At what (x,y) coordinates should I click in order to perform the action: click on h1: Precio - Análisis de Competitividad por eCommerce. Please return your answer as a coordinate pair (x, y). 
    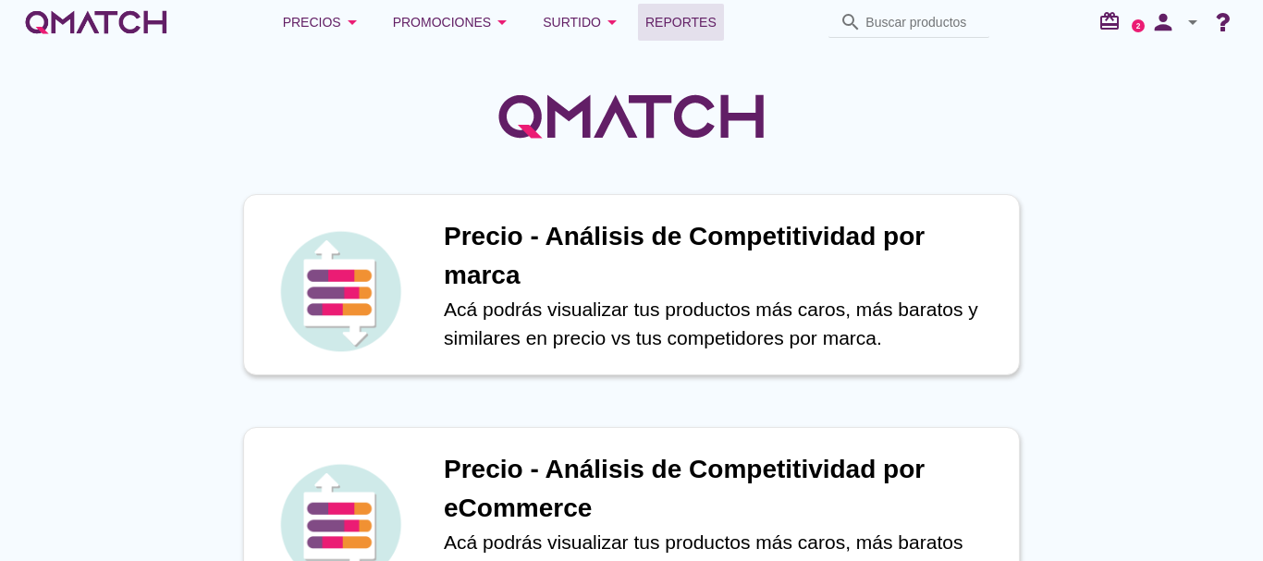
    Looking at the image, I should click on (722, 489).